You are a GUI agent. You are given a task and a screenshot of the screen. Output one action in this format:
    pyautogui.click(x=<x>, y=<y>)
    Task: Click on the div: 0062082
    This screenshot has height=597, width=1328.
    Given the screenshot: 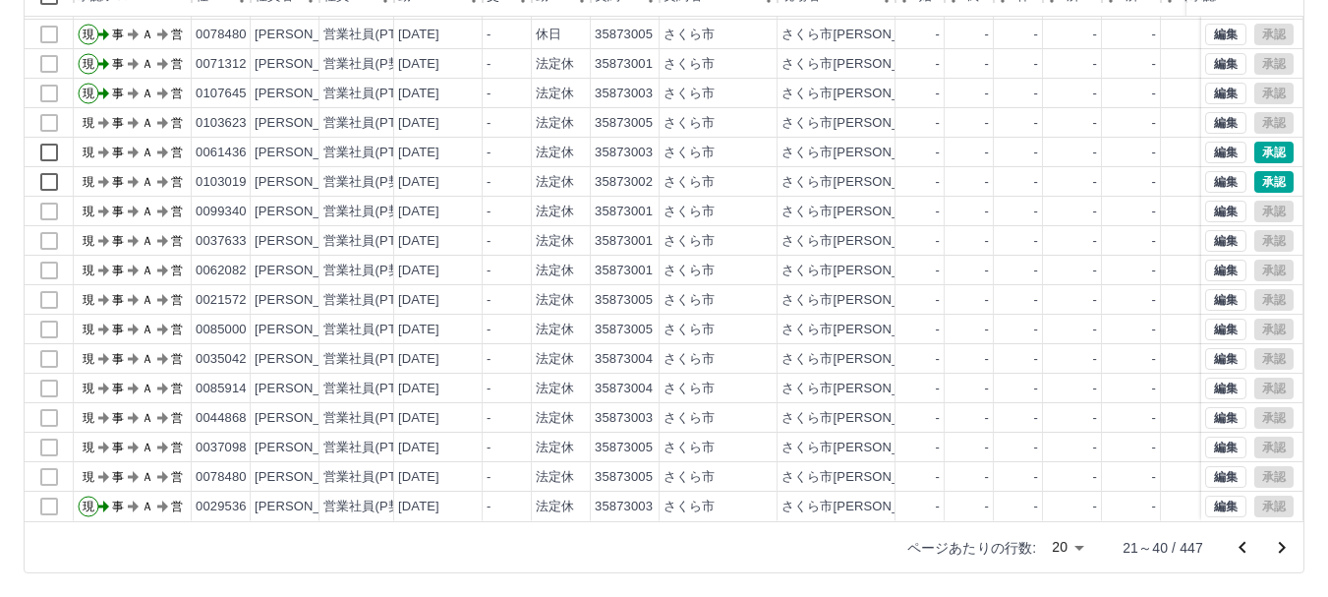 What is the action you would take?
    pyautogui.click(x=221, y=270)
    